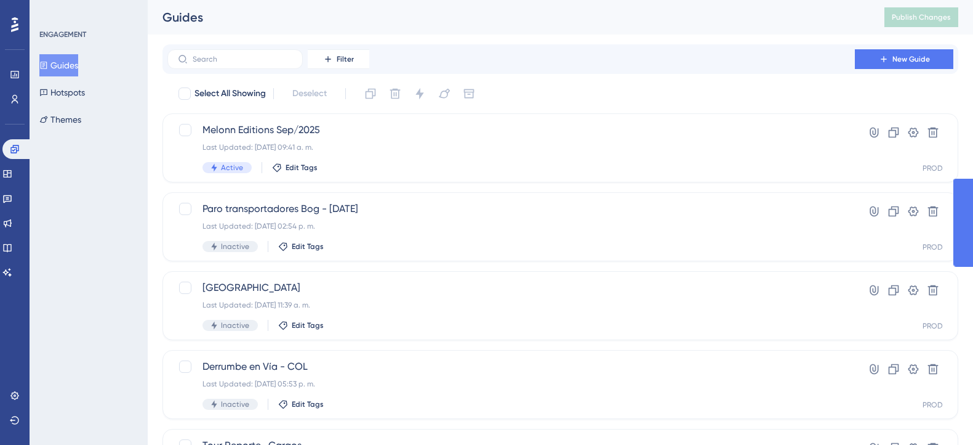  Describe the element at coordinates (339, 59) in the screenshot. I see `button: Filter` at that location.